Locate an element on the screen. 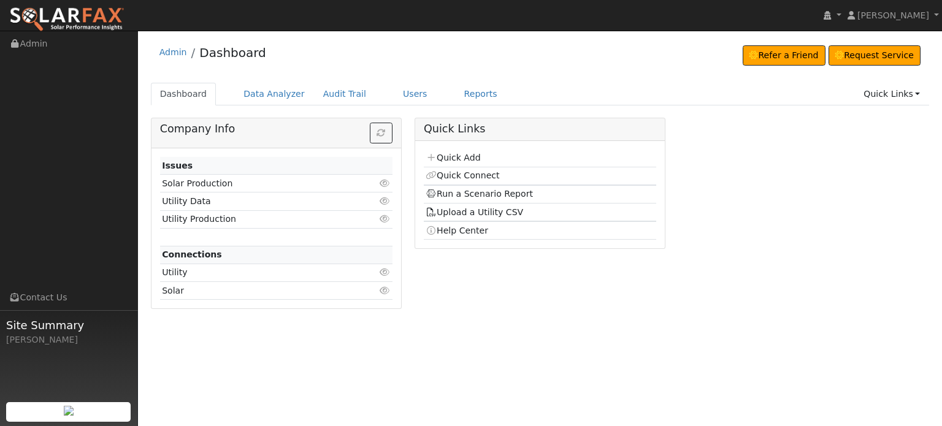 The image size is (942, 426). a: Quick Links is located at coordinates (891, 94).